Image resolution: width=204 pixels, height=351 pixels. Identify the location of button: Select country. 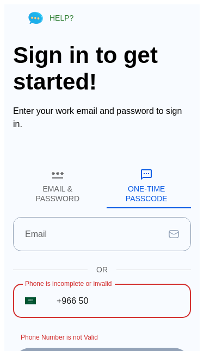
(30, 302).